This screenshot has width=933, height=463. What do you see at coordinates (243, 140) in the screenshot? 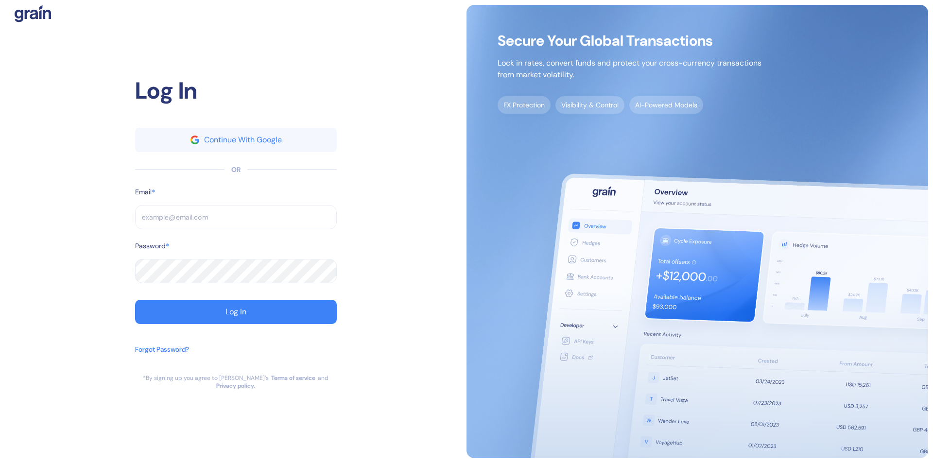
I see `div: Continue With Google` at bounding box center [243, 140].